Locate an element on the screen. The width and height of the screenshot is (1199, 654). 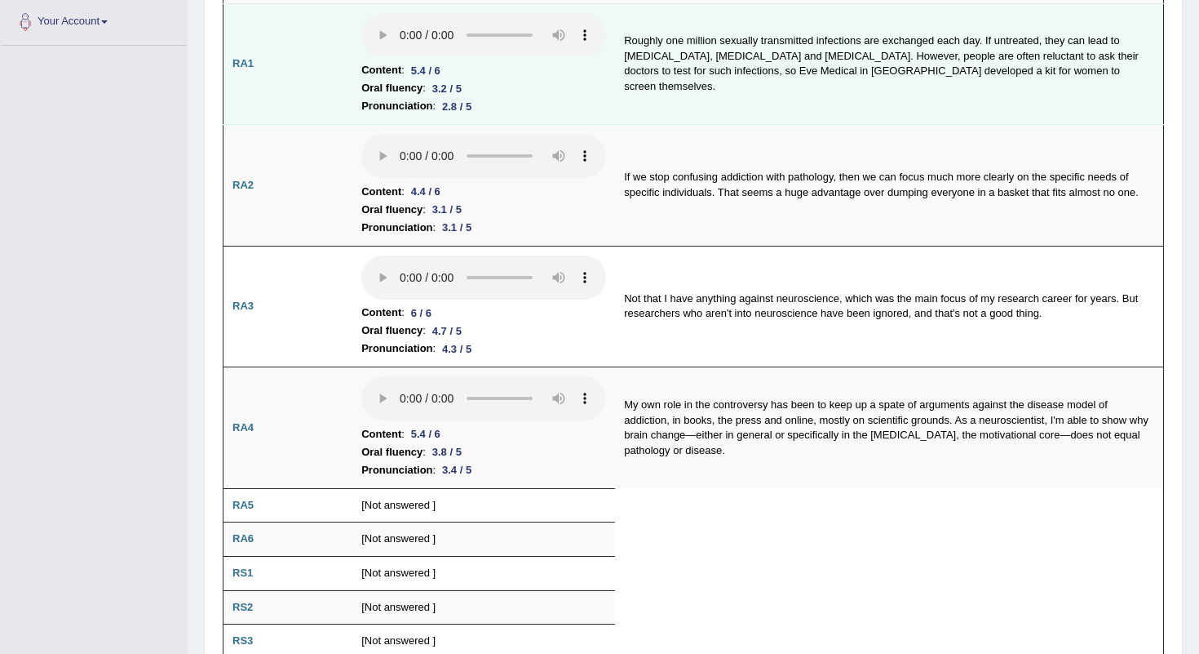
div: 3.2 / 5 is located at coordinates (447, 88).